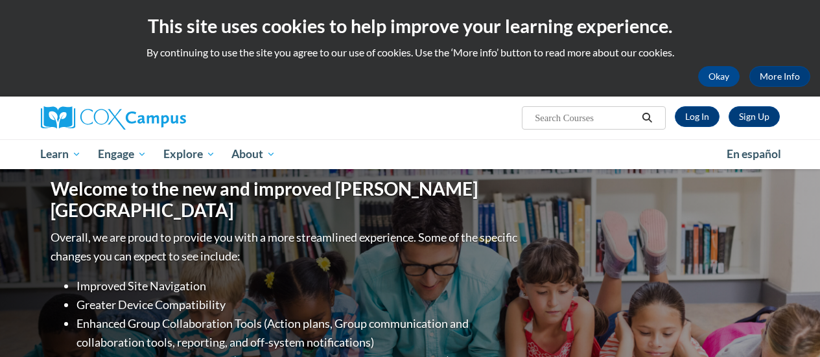 This screenshot has height=357, width=820. I want to click on p: Overall, we are proud to provide you with a more streamlined experience. Some of the specific cha..., so click(285, 247).